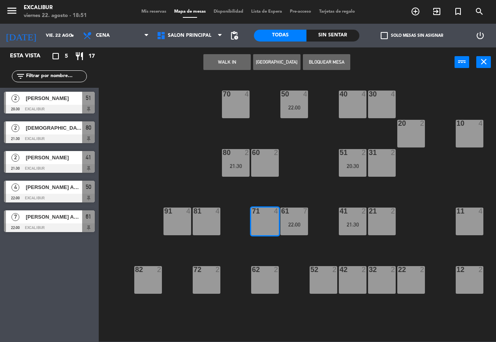  Describe the element at coordinates (103, 36) in the screenshot. I see `span: Cena` at that location.